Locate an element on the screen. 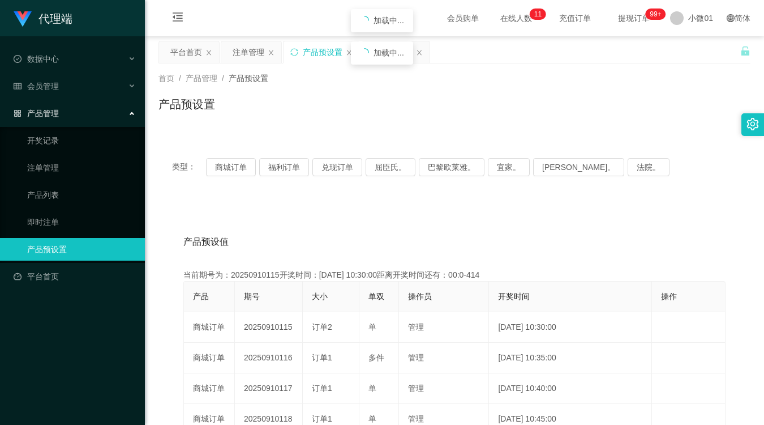 The height and width of the screenshot is (425, 764). font: 产品管理 is located at coordinates (43, 113).